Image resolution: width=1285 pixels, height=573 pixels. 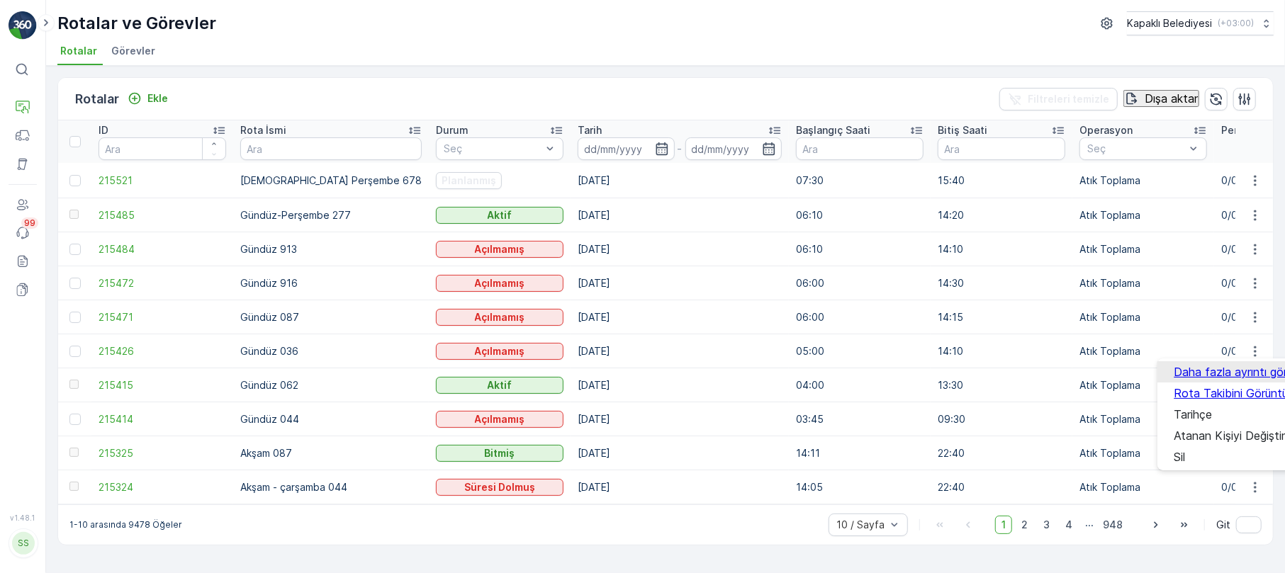 I want to click on p: Bitiş Saati, so click(x=962, y=130).